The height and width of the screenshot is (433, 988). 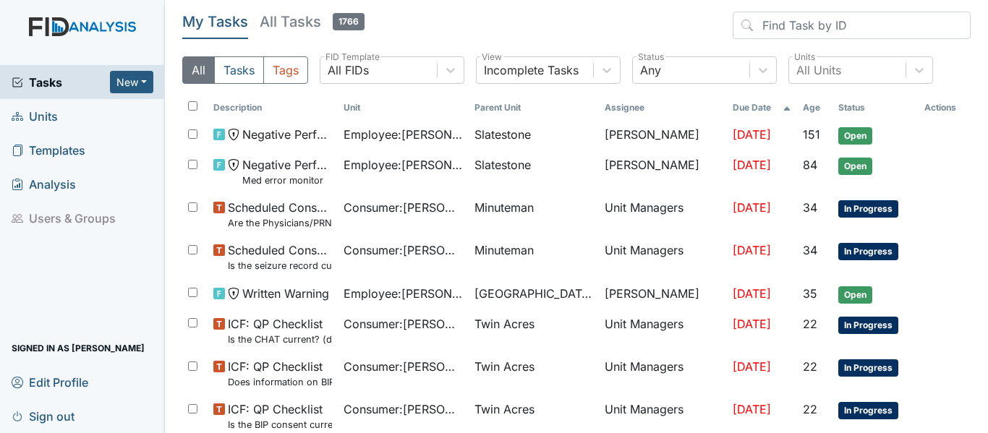 I want to click on small: Is the CHAT current? (document the date in the comment section), so click(x=280, y=339).